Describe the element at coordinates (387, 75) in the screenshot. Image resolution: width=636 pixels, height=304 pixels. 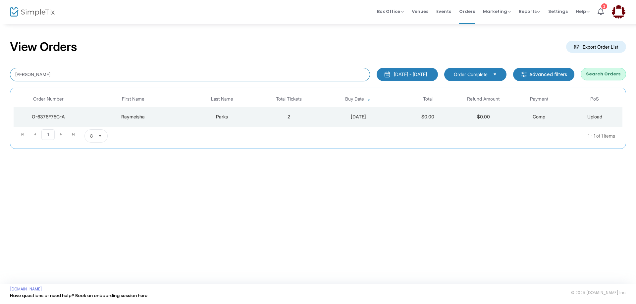
I see `img: monthly` at that location.